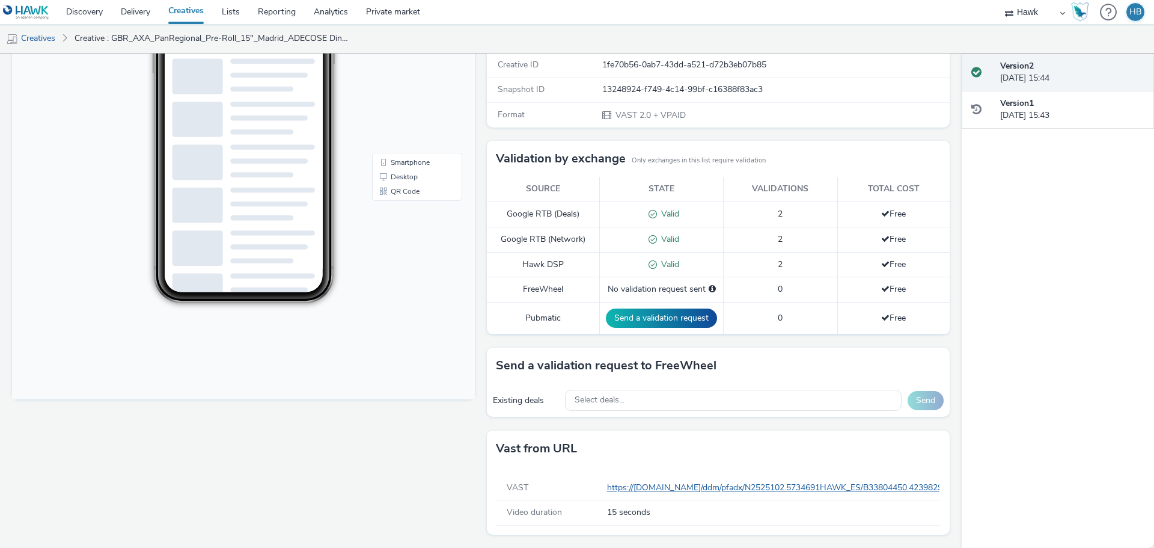  What do you see at coordinates (893, 189) in the screenshot?
I see `th: Total cost` at bounding box center [893, 189].